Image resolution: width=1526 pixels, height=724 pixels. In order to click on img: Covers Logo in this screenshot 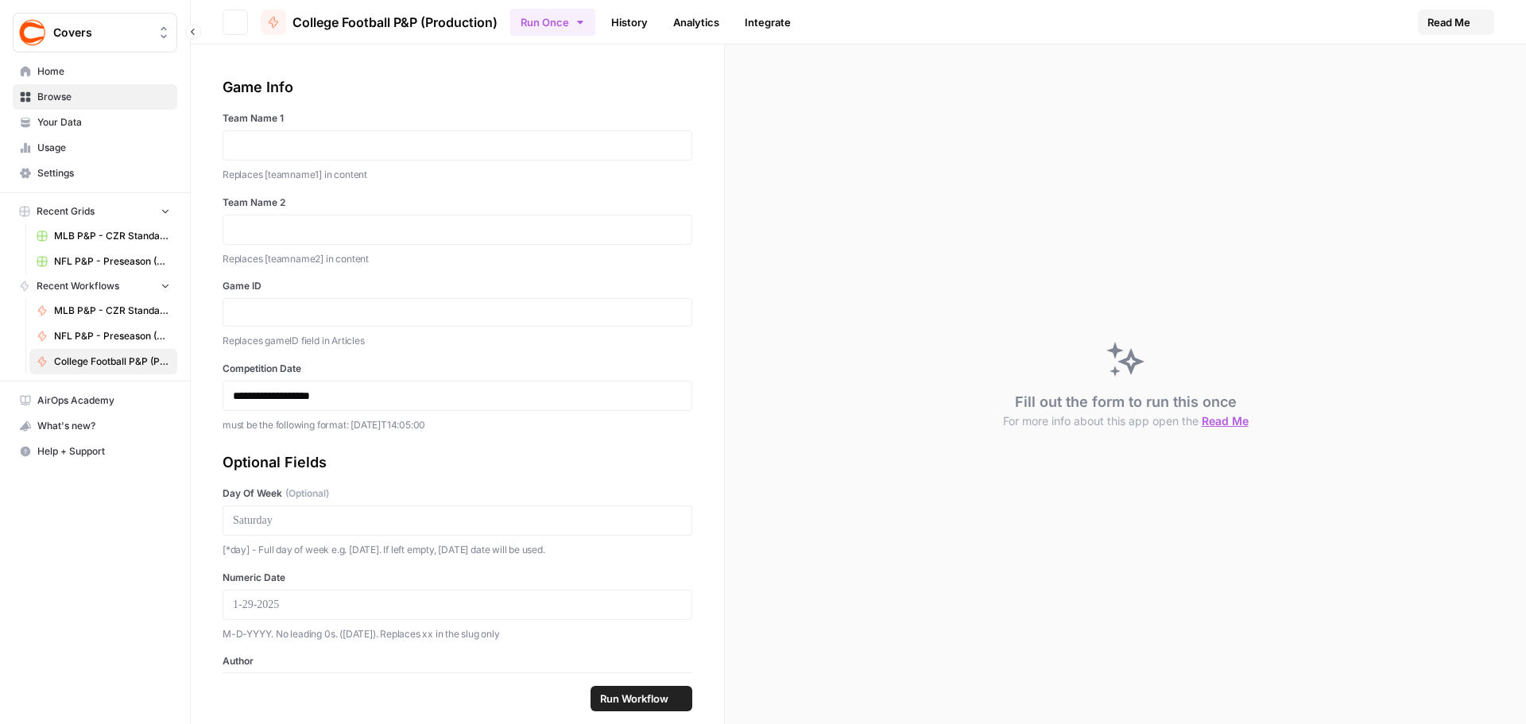, I will do `click(33, 33)`.